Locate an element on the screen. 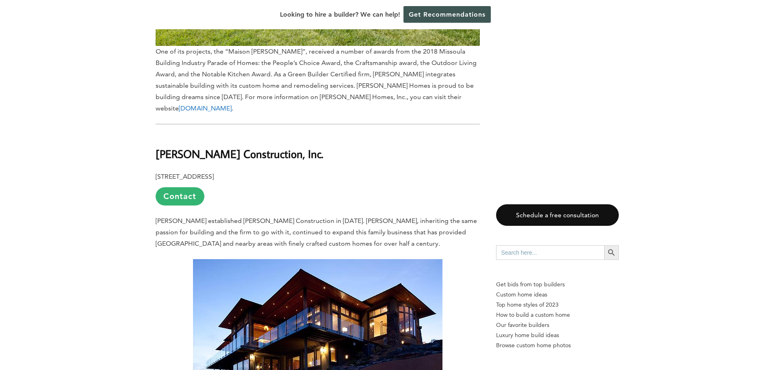 The image size is (774, 370). a: Schedule a free consultation is located at coordinates (557, 215).